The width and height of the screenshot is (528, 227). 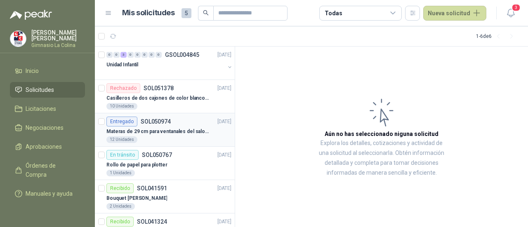 I want to click on span: Inicio, so click(x=32, y=71).